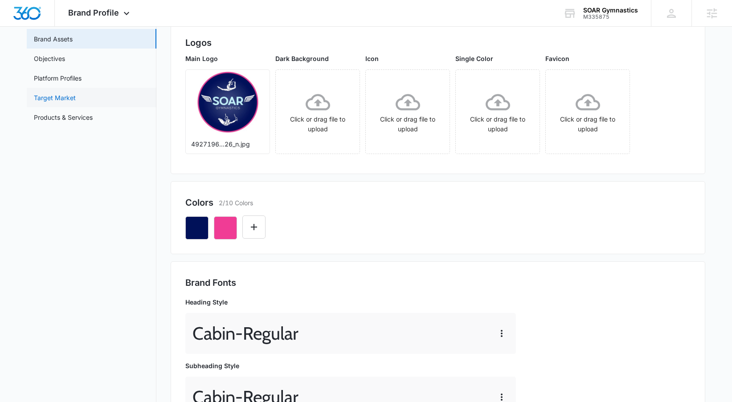  What do you see at coordinates (94, 12) in the screenshot?
I see `span: Brand Profile` at bounding box center [94, 12].